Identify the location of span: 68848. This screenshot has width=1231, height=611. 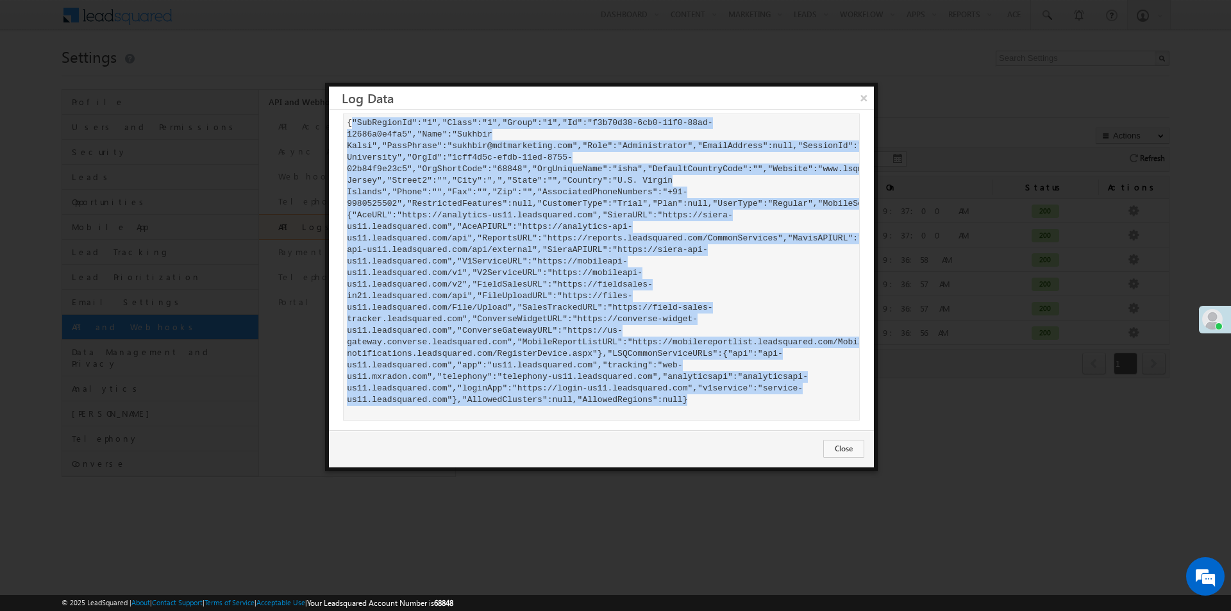
(444, 603).